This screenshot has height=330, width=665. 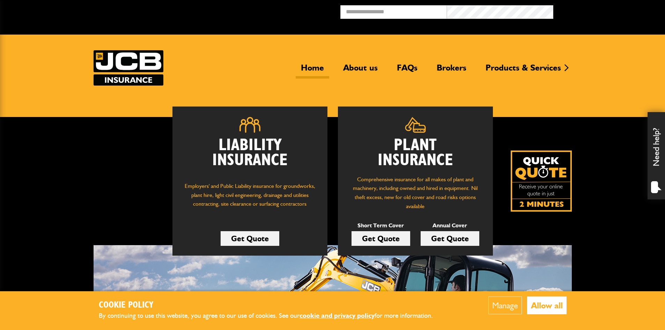 I want to click on button: Allow all, so click(x=546, y=305).